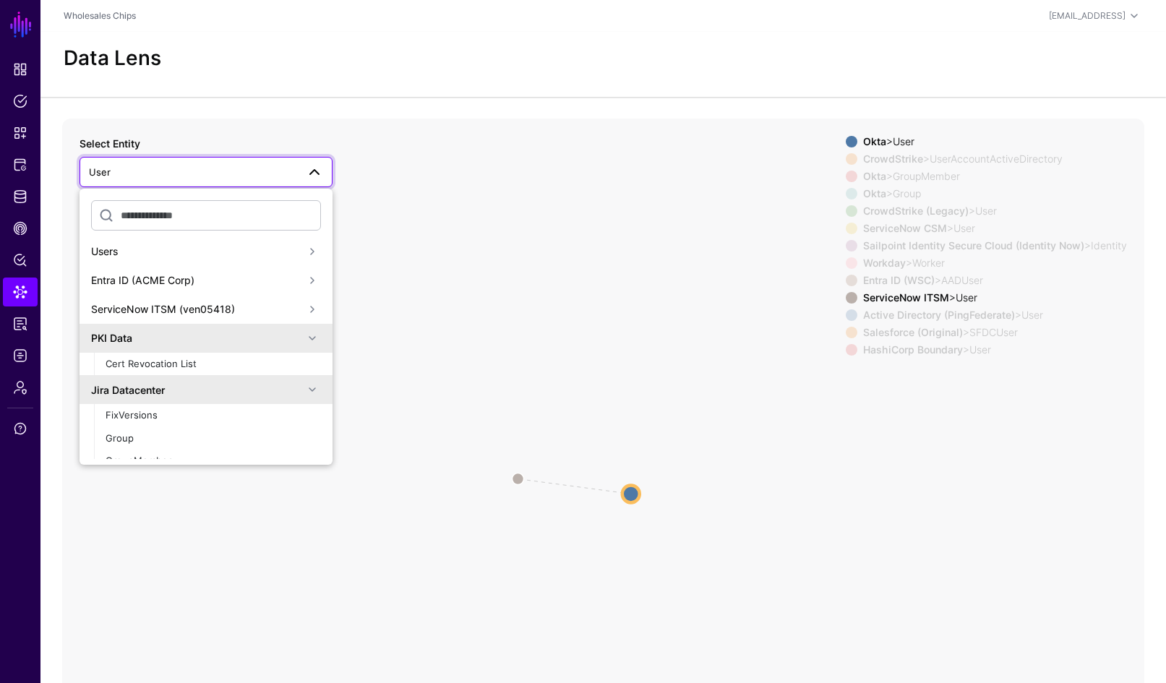 The height and width of the screenshot is (683, 1166). I want to click on a: Snippets, so click(20, 133).